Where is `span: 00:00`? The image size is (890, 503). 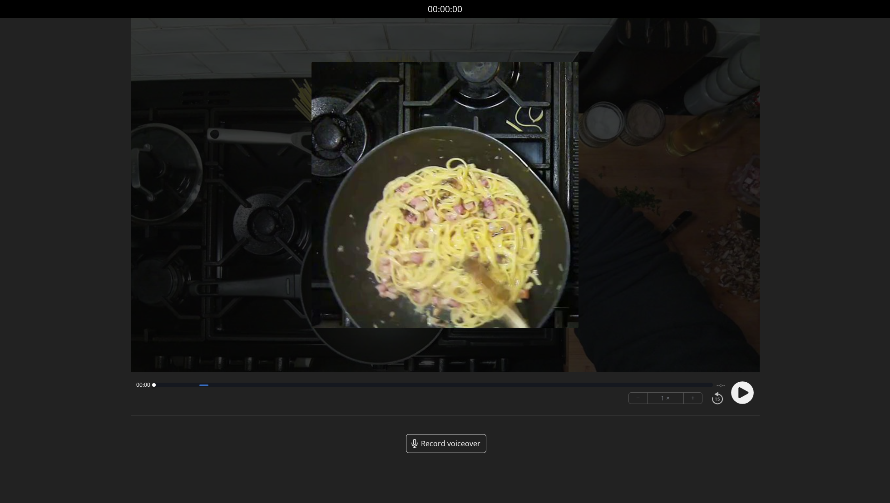 span: 00:00 is located at coordinates (143, 385).